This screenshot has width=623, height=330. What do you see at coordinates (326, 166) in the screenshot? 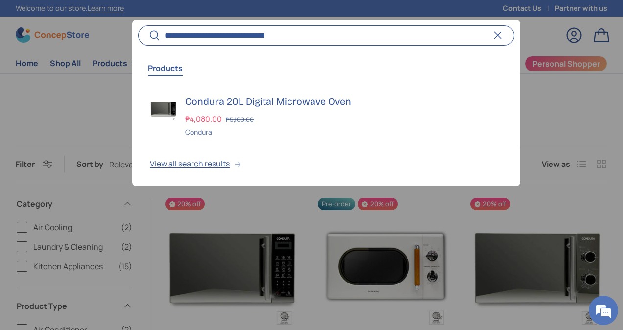
I see `button: View all search results` at bounding box center [326, 166].